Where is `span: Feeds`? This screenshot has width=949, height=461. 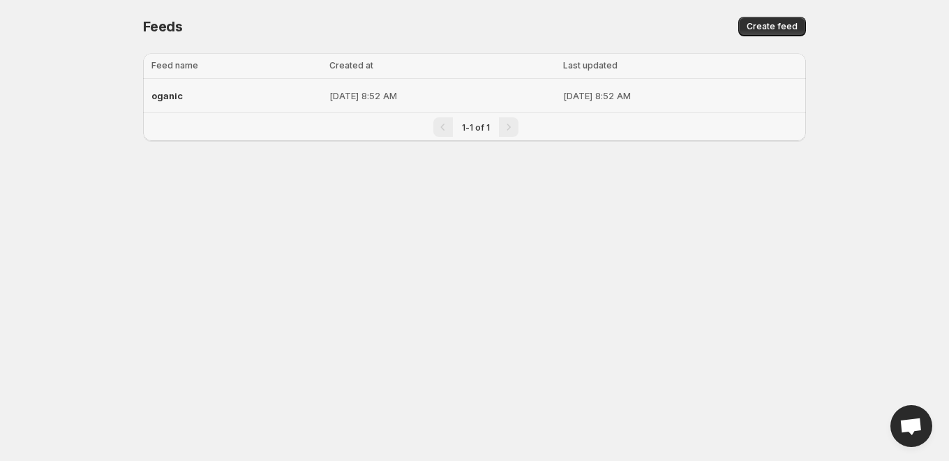
span: Feeds is located at coordinates (163, 27).